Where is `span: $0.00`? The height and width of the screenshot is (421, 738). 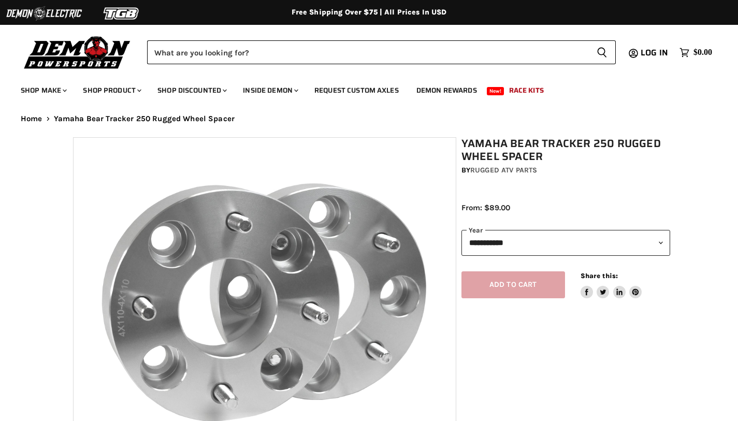 span: $0.00 is located at coordinates (703, 52).